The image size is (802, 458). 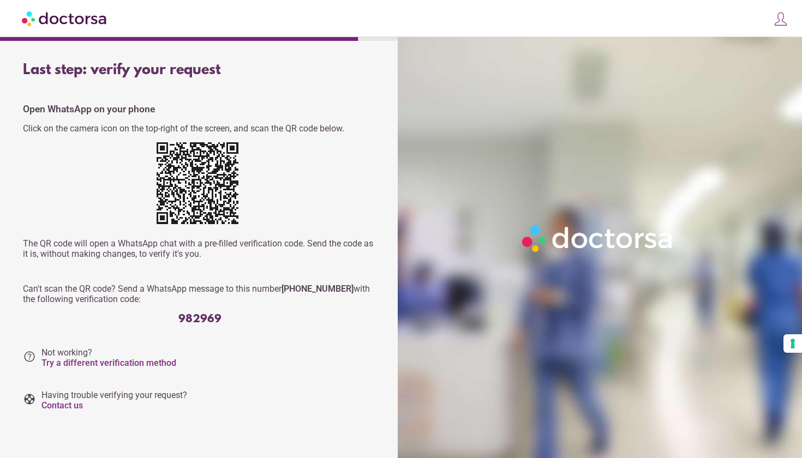 I want to click on div: Last step: verify your request, so click(x=200, y=70).